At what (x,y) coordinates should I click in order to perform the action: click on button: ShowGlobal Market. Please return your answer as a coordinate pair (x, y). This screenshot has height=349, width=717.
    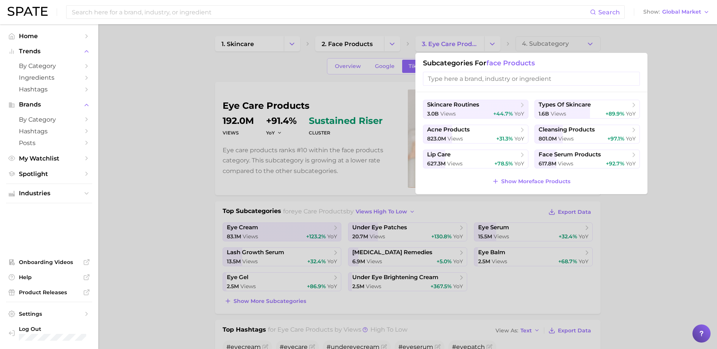
    Looking at the image, I should click on (676, 12).